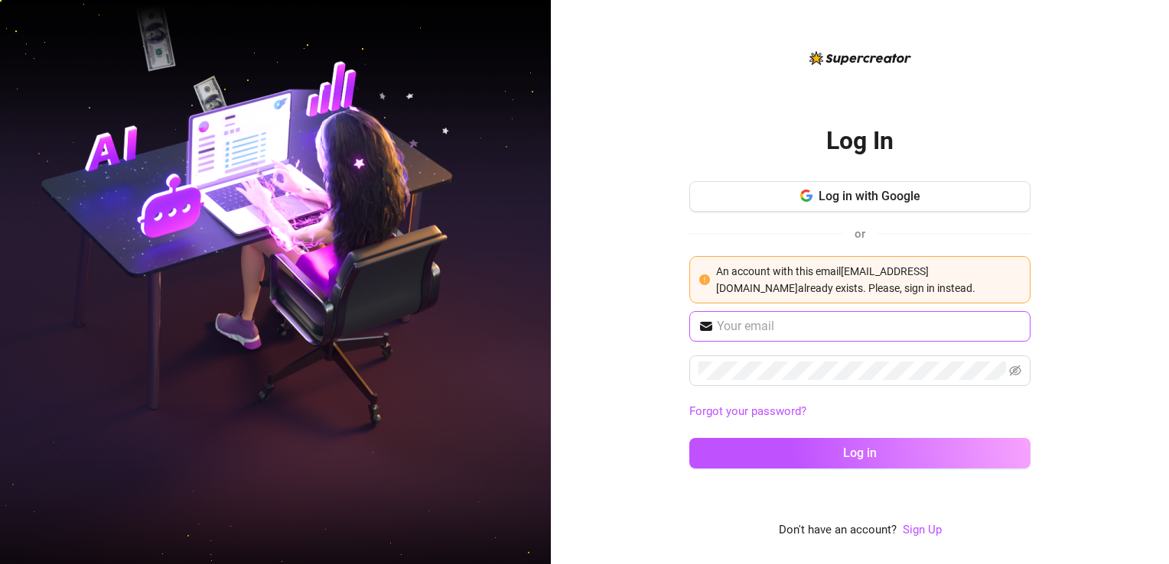 The width and height of the screenshot is (1169, 564). I want to click on span: exclamation-circle, so click(704, 280).